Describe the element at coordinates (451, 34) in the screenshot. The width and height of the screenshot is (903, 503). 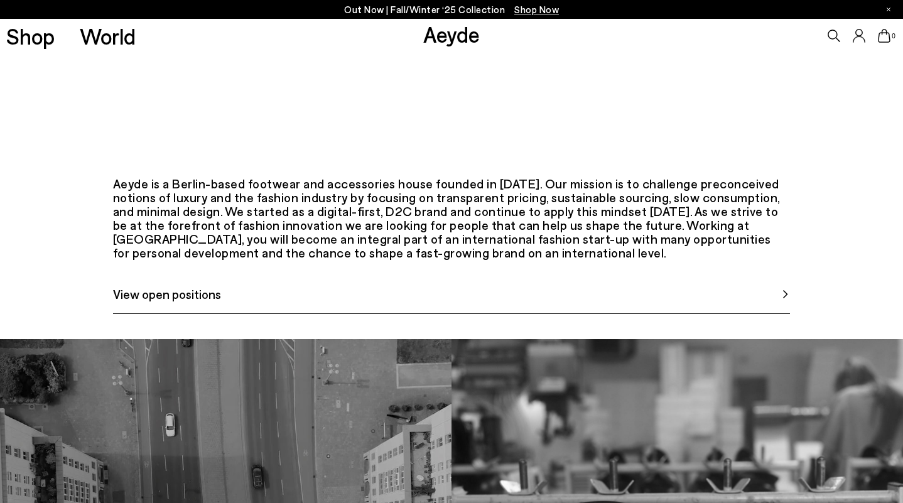
I see `a: Aeyde` at that location.